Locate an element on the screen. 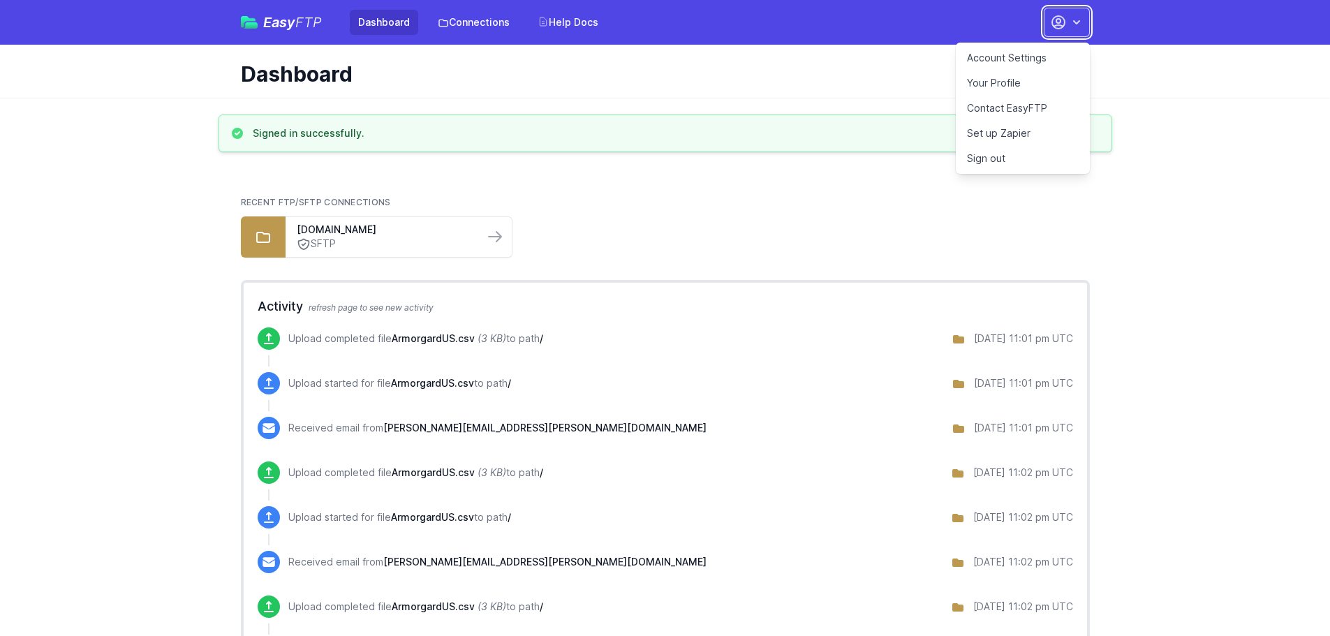 The image size is (1330, 636). a: Connections is located at coordinates (473, 22).